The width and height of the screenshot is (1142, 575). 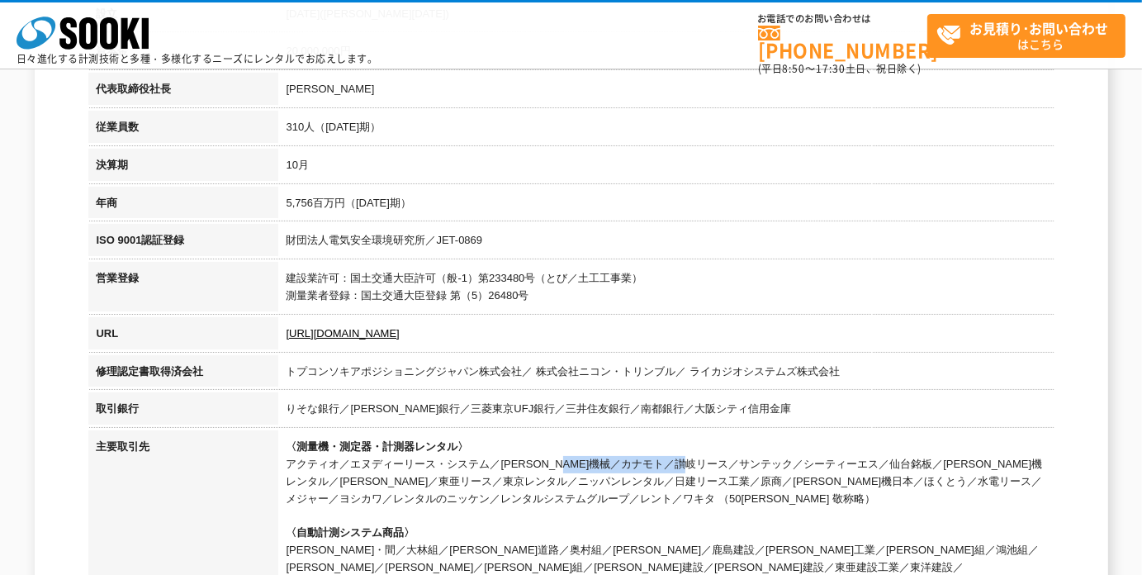 What do you see at coordinates (183, 130) in the screenshot?
I see `th: 従業員数` at bounding box center [183, 130].